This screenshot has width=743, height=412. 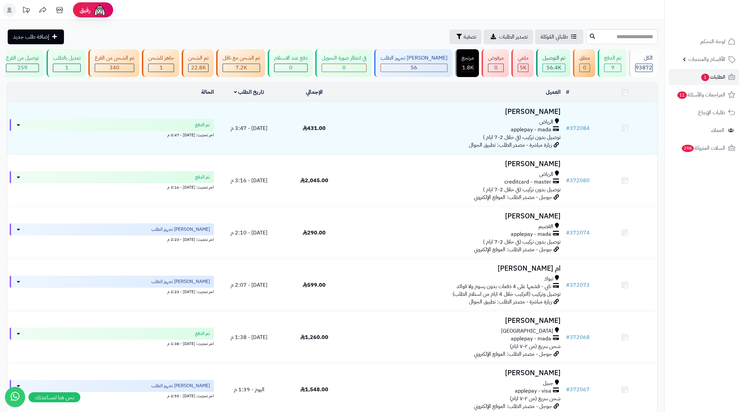 I want to click on a: مرتجع 1.8K, so click(x=467, y=63).